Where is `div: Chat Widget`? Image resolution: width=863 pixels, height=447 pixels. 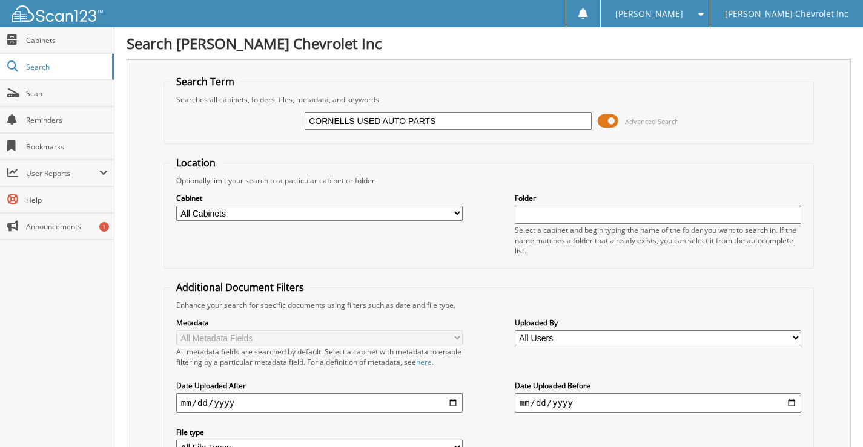 div: Chat Widget is located at coordinates (832, 418).